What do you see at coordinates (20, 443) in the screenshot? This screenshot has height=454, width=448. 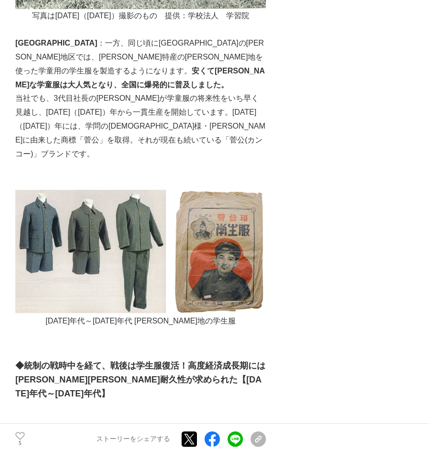 I see `p: 5` at bounding box center [20, 443].